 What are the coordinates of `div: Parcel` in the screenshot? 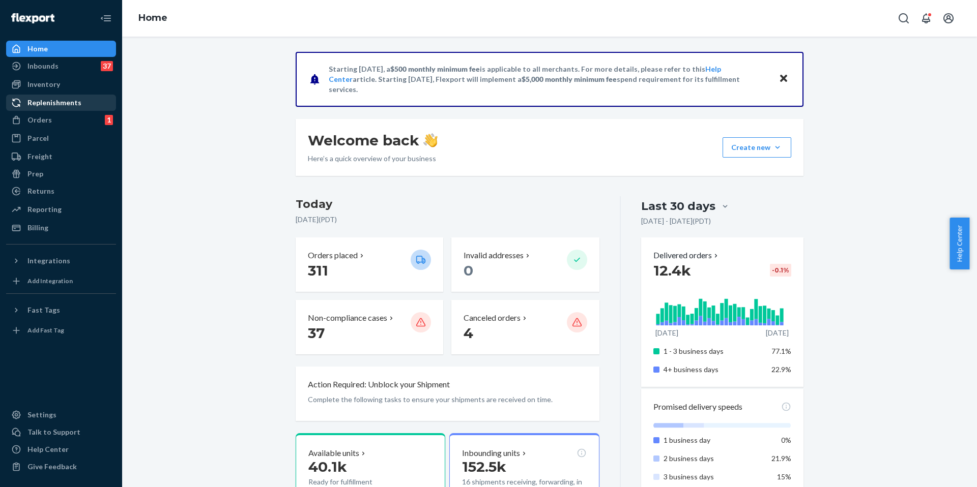 It's located at (38, 138).